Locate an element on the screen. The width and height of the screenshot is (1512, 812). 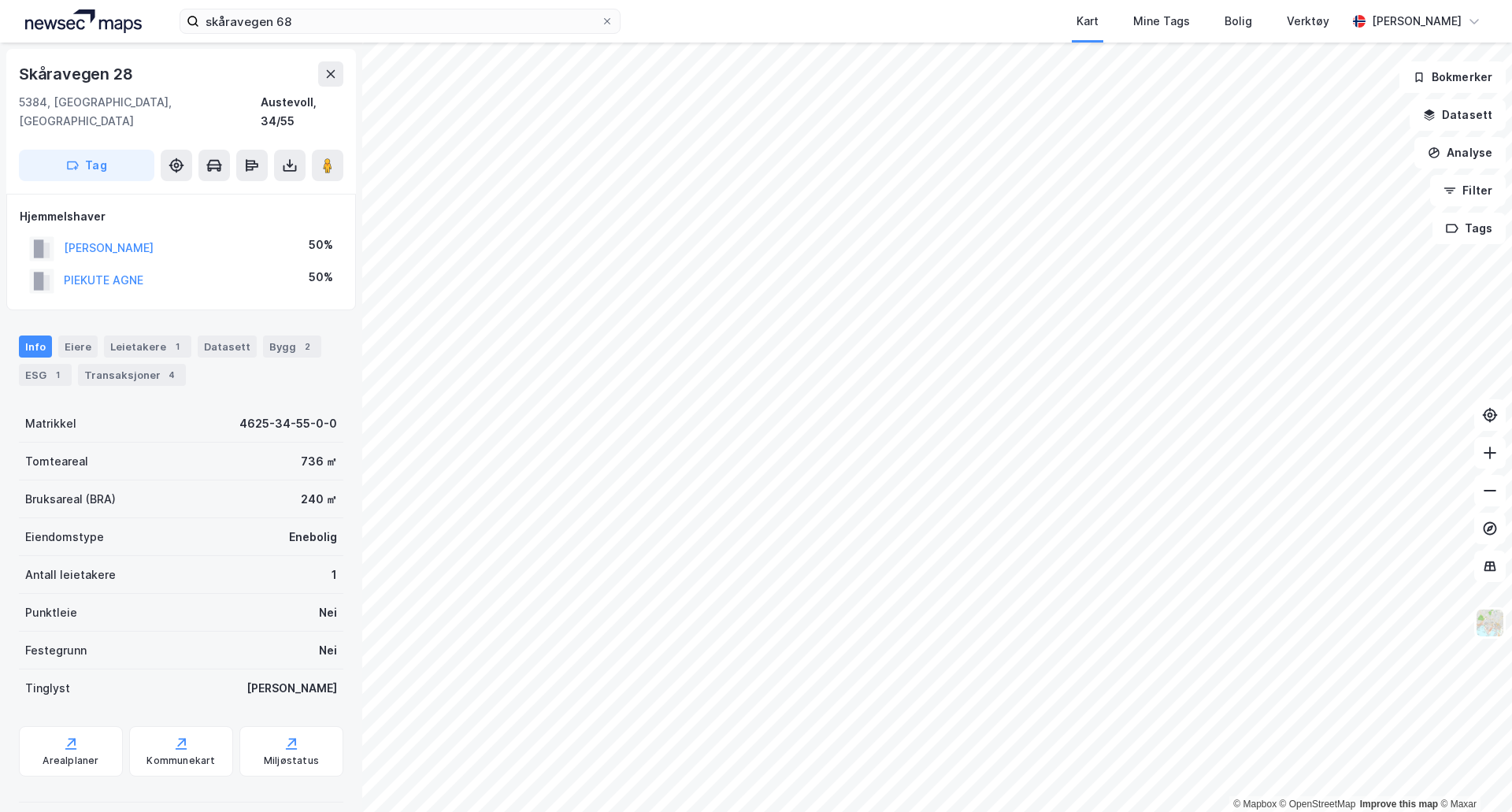
div: Verktøy is located at coordinates (1308, 21).